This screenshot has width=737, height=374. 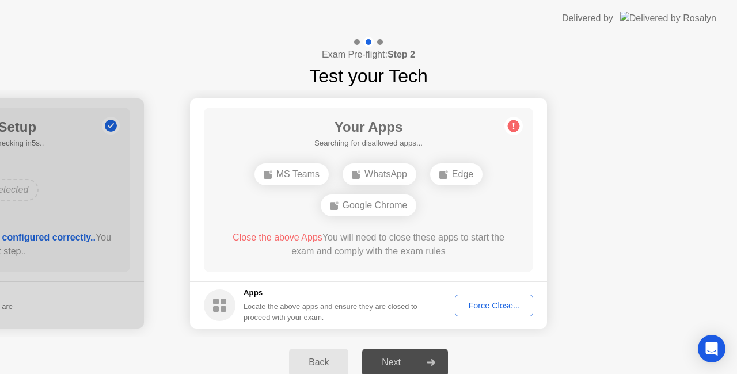 I want to click on div: Delivered by, so click(x=587, y=18).